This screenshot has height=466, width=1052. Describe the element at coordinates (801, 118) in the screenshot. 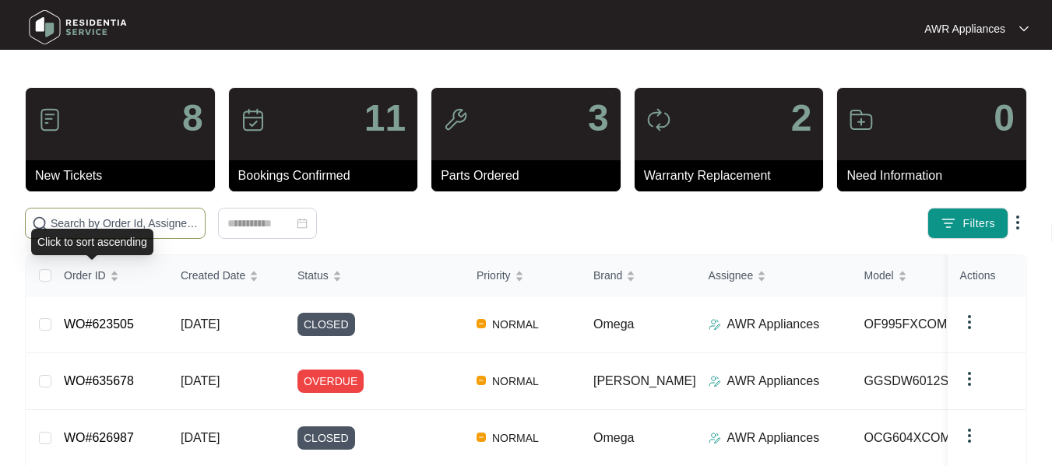

I see `p: 2` at that location.